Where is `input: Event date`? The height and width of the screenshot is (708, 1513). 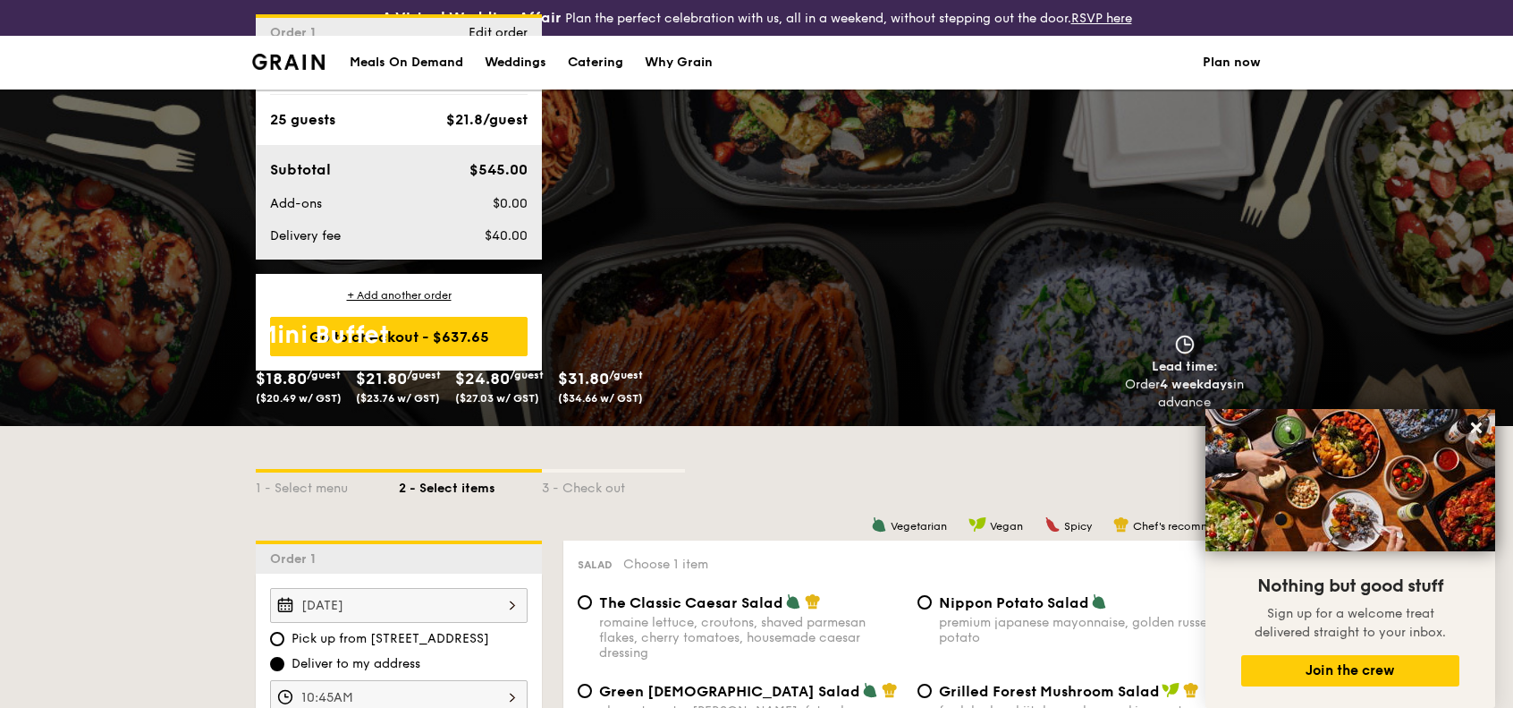
input: Event date is located at coordinates (399, 605).